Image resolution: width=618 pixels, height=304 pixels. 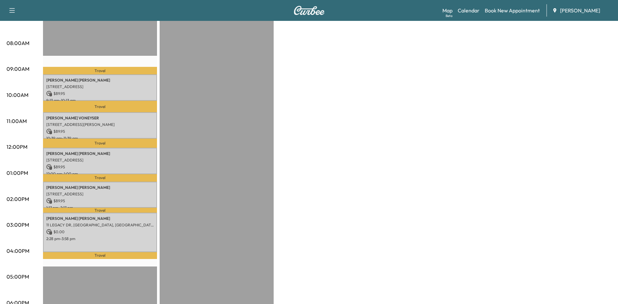 I want to click on p: 9:13 am - 10:13 am, so click(x=100, y=100).